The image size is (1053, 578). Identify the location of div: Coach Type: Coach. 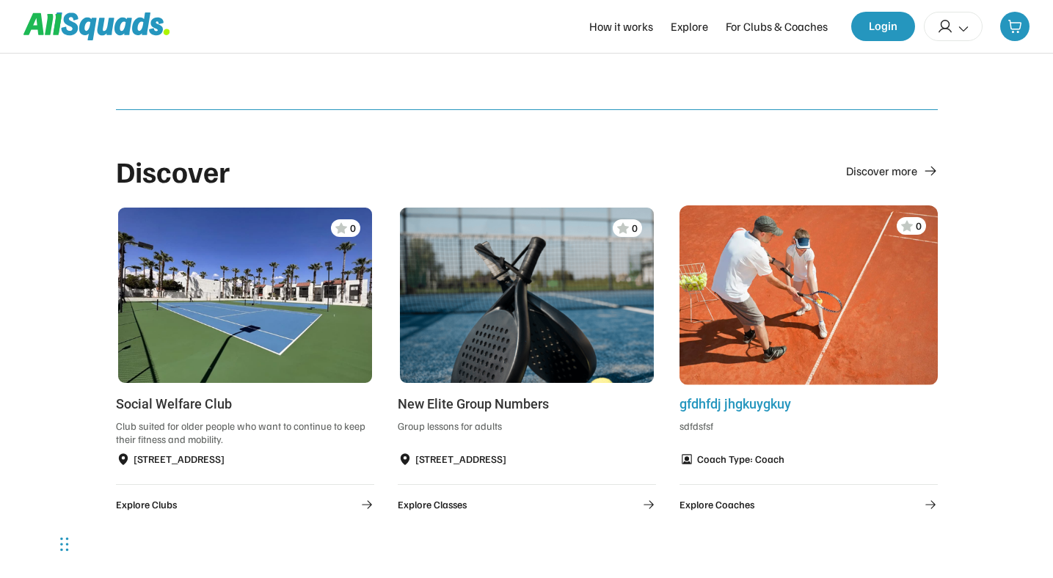
(741, 459).